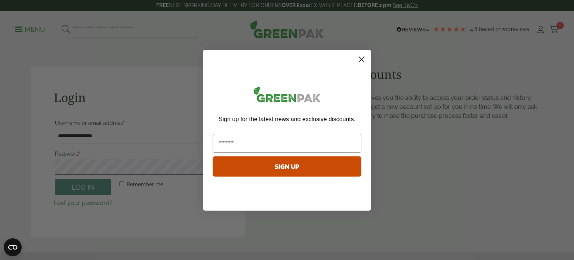  What do you see at coordinates (287, 119) in the screenshot?
I see `span: Sign up for the latest news and exclusive discounts.` at bounding box center [287, 119].